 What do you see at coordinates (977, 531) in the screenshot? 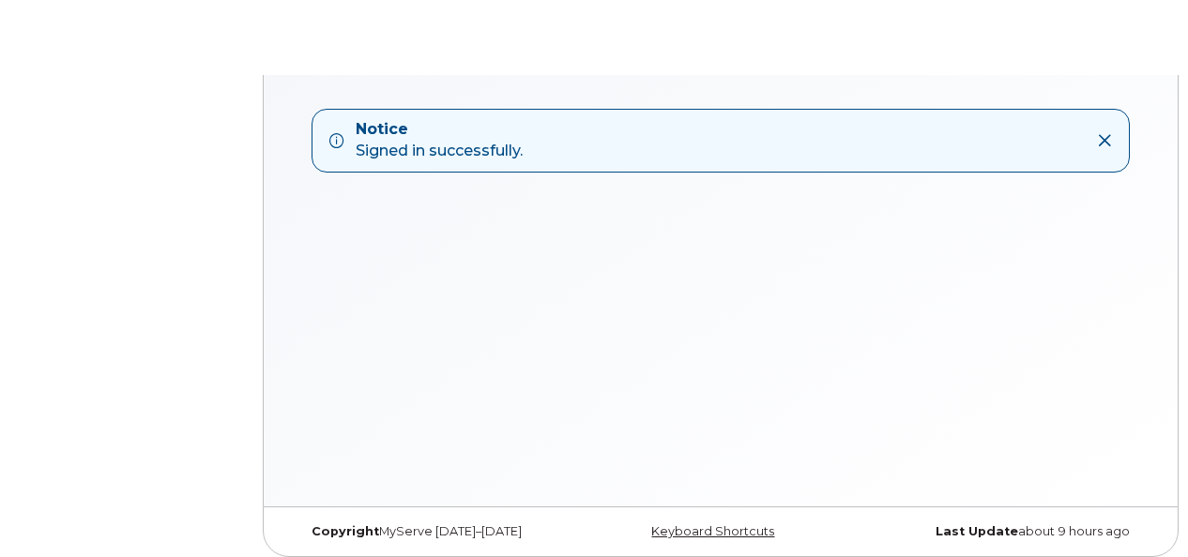
I see `strong: Last Update` at bounding box center [977, 531].